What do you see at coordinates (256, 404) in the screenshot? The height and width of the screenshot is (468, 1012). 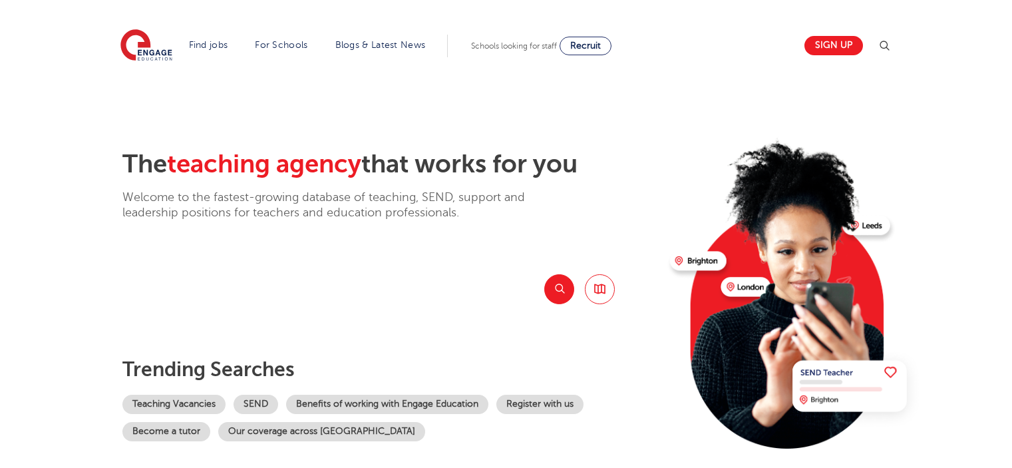 I see `a: SEND` at bounding box center [256, 404].